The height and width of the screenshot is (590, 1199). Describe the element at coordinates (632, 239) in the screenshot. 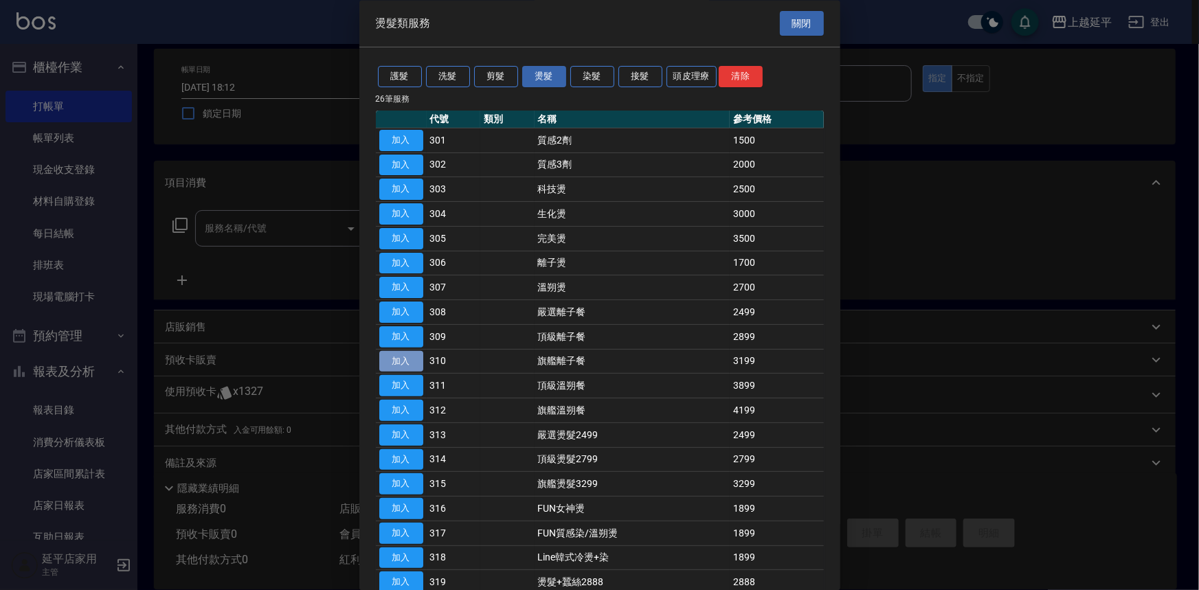

I see `td: 完美燙` at that location.